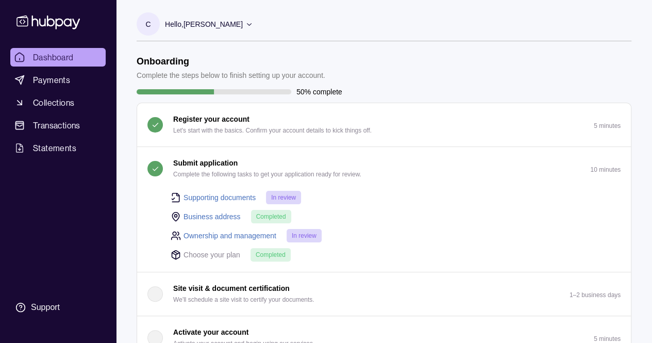 Image resolution: width=652 pixels, height=343 pixels. I want to click on a: Statements, so click(58, 148).